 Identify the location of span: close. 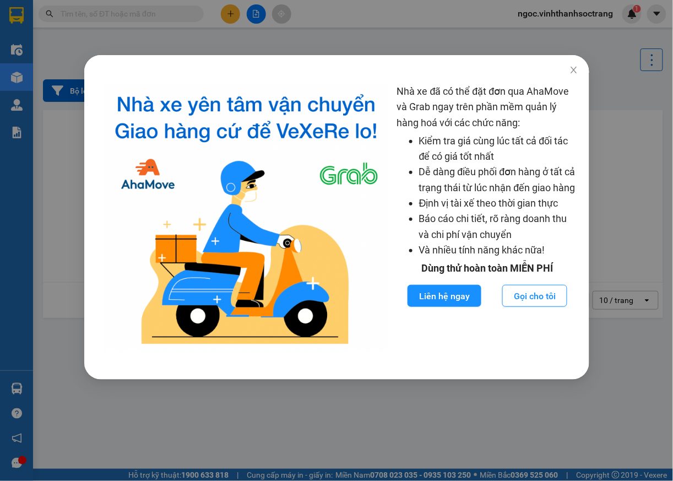
(573, 70).